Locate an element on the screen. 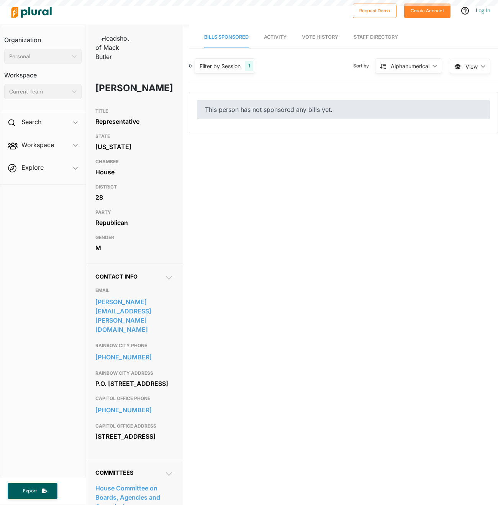 This screenshot has width=498, height=505. div: This person has not sponsored any bills yet. is located at coordinates (343, 110).